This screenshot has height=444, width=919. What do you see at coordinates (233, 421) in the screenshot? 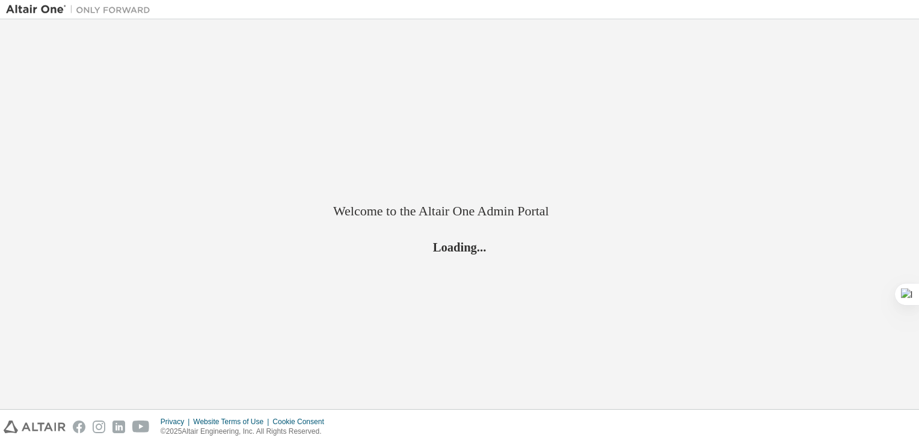
I see `div: Website Terms of Use` at bounding box center [233, 421].